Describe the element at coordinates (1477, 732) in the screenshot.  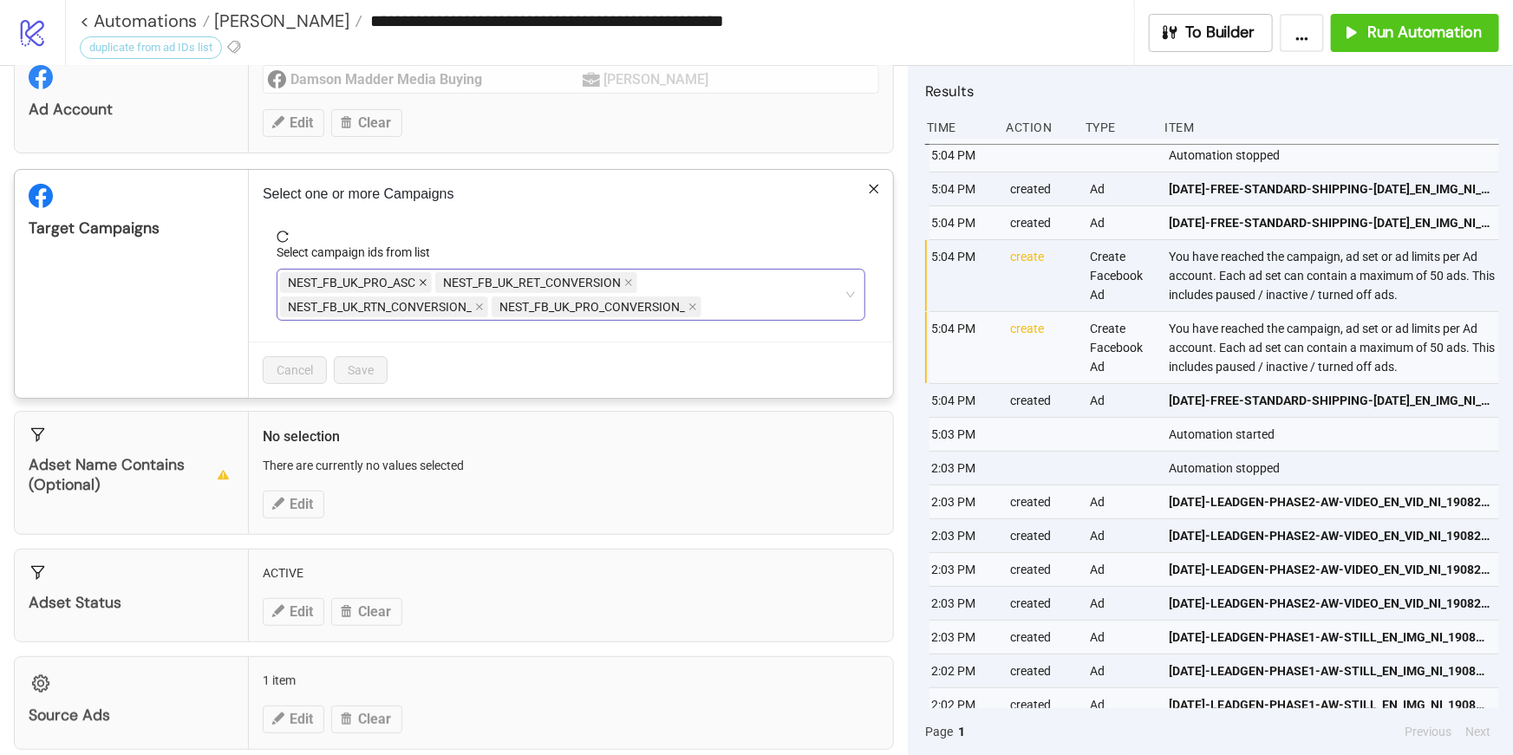
I see `button: Next` at that location.